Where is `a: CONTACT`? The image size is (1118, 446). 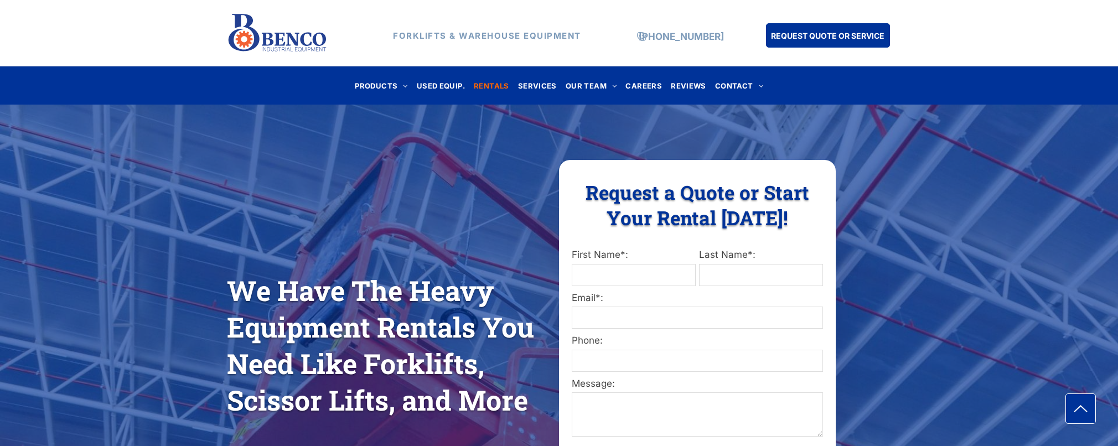
a: CONTACT is located at coordinates (739, 85).